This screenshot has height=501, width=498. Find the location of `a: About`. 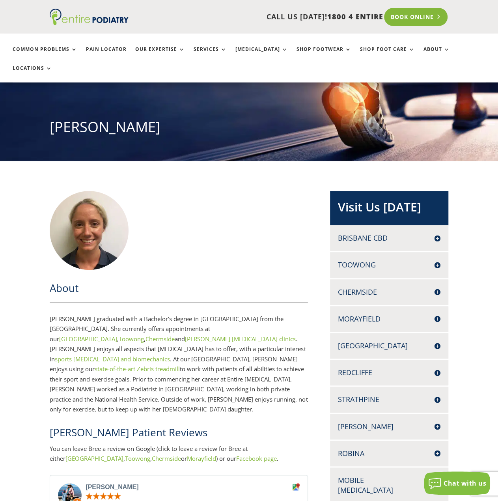

a: About is located at coordinates (437, 55).